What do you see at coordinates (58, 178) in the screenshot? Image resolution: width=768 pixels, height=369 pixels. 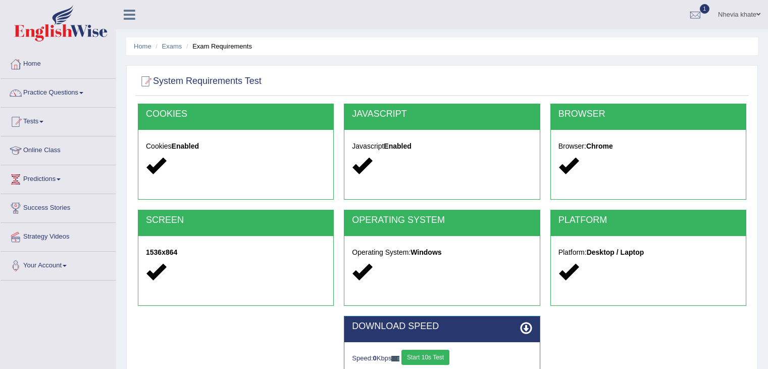 I see `a: Predictions` at bounding box center [58, 178].